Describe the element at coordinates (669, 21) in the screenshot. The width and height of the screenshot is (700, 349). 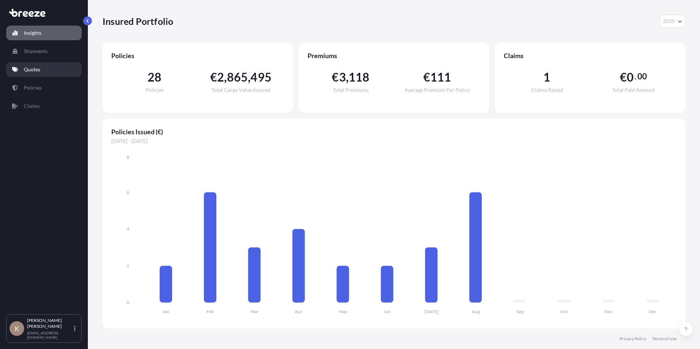
I see `span: 2025` at that location.